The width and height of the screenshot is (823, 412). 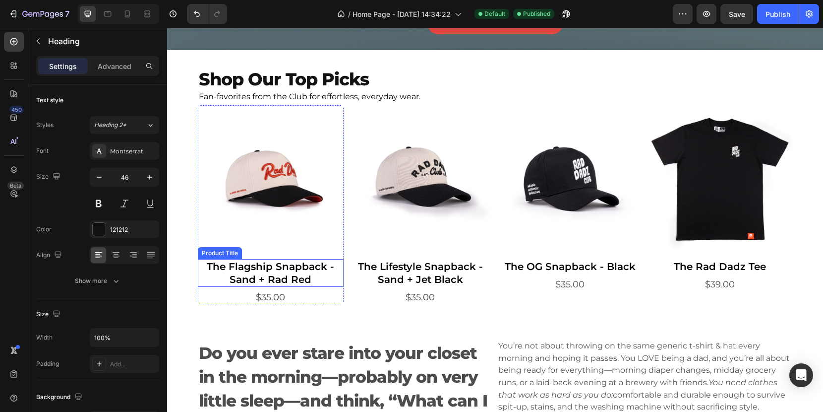 I want to click on div: Undo/Redo, so click(x=207, y=14).